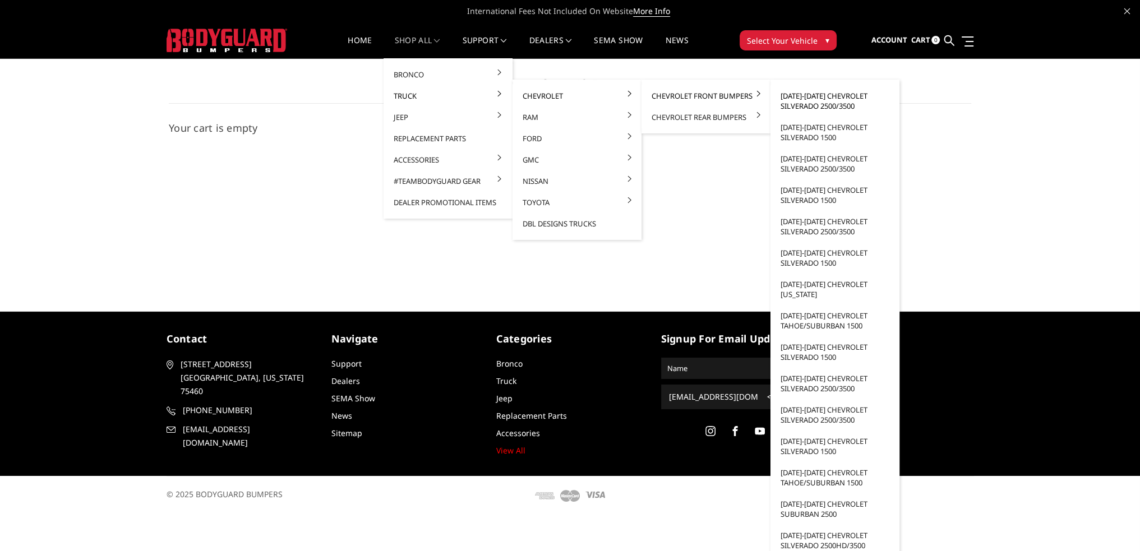 The width and height of the screenshot is (1140, 551). Describe the element at coordinates (920, 40) in the screenshot. I see `span: Cart` at that location.